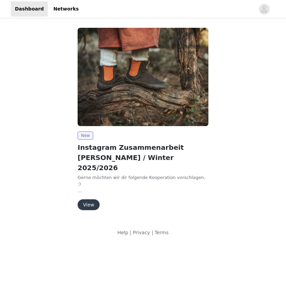  What do you see at coordinates (123, 232) in the screenshot?
I see `a: Help` at bounding box center [123, 232].